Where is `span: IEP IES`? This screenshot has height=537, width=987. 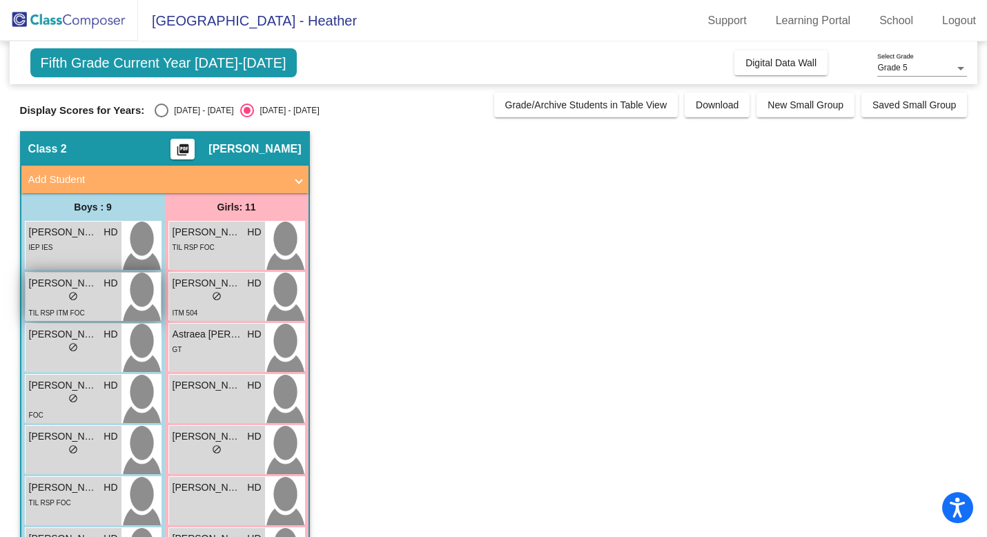
span: IEP IES is located at coordinates (41, 247).